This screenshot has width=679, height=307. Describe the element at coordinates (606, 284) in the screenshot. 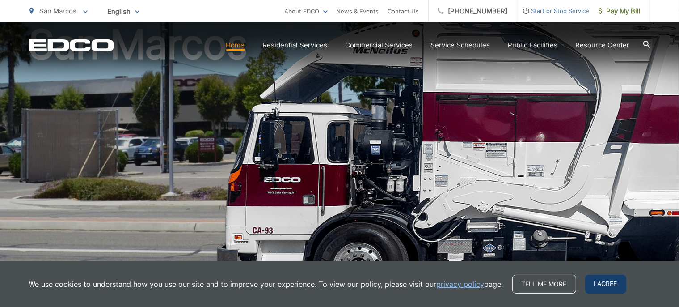

I see `span: I agree` at that location.